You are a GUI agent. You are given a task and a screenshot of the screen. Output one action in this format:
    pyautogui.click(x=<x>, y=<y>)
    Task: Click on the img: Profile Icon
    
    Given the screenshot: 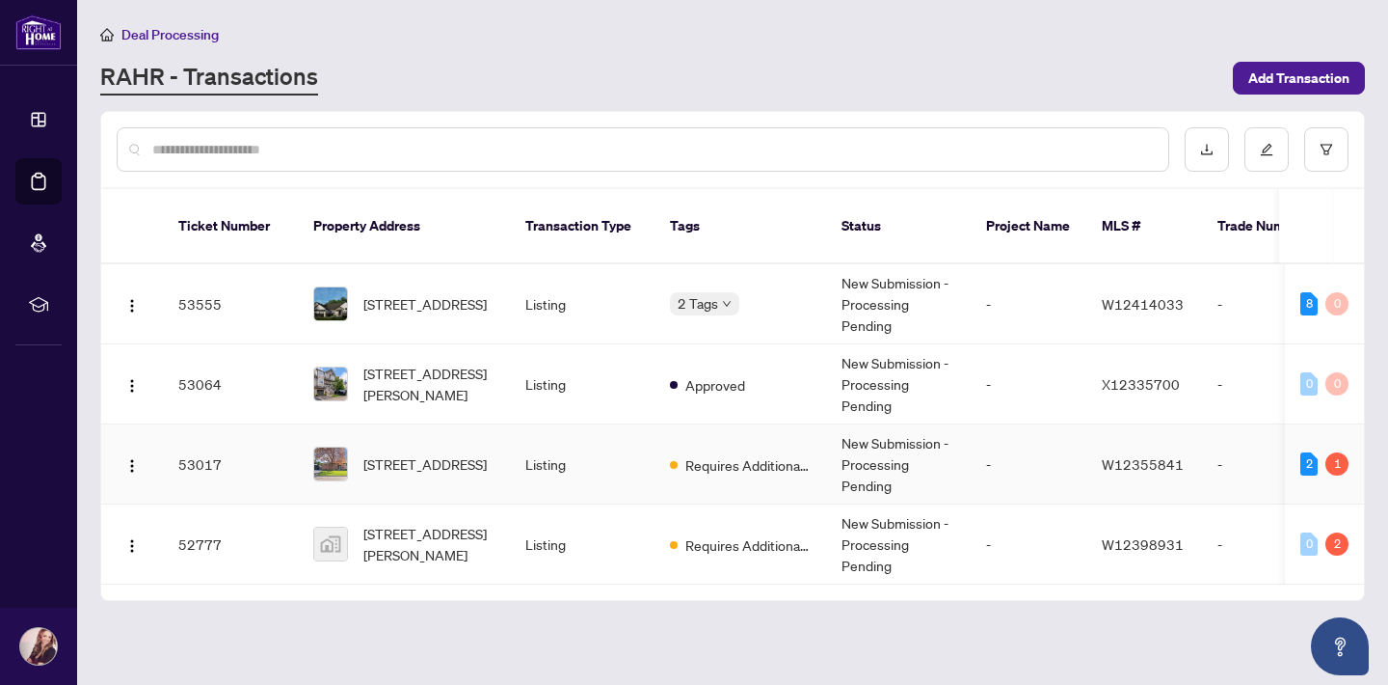 What is the action you would take?
    pyautogui.click(x=39, y=646)
    